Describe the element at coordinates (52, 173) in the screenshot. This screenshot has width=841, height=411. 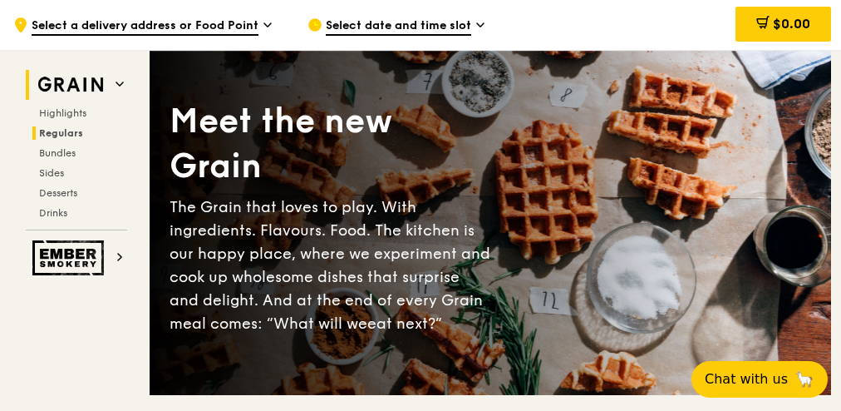
I see `span: Sides` at that location.